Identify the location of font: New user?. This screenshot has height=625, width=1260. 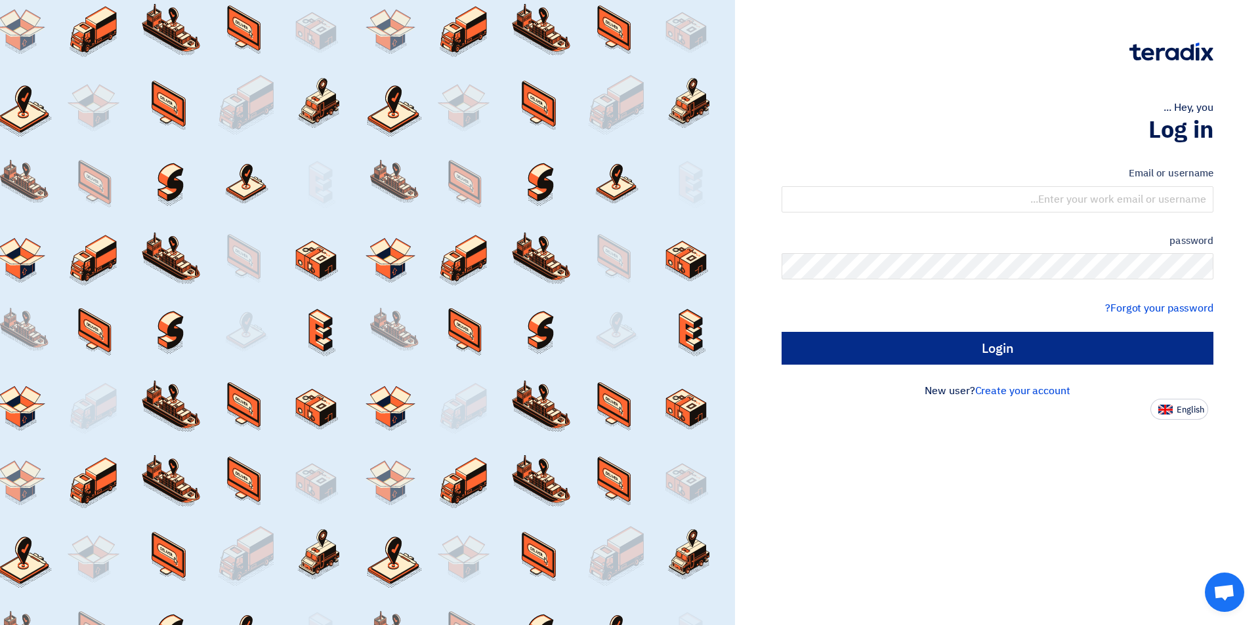
(950, 391).